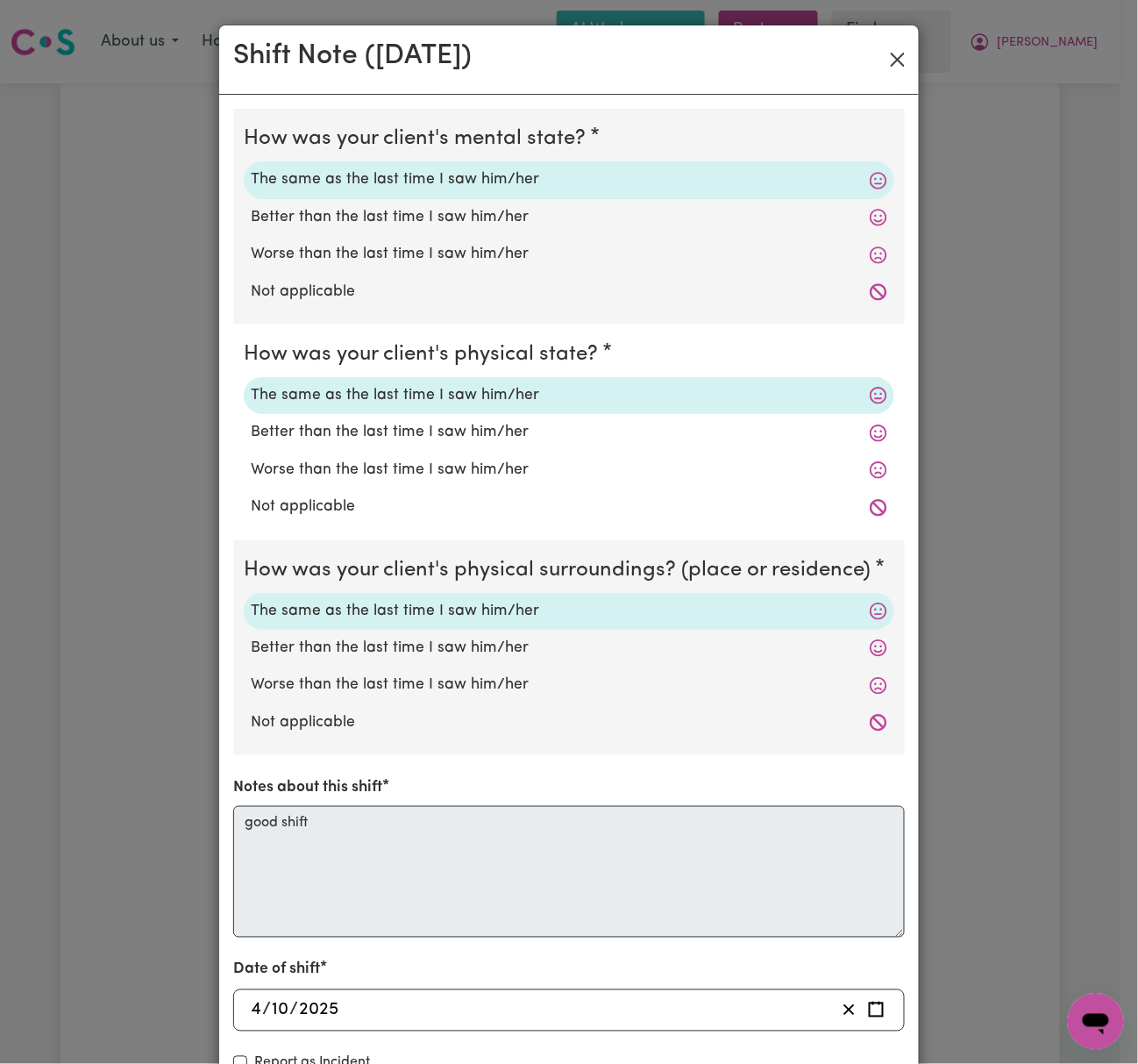  I want to click on legend: How was your client's mental state?, so click(418, 139).